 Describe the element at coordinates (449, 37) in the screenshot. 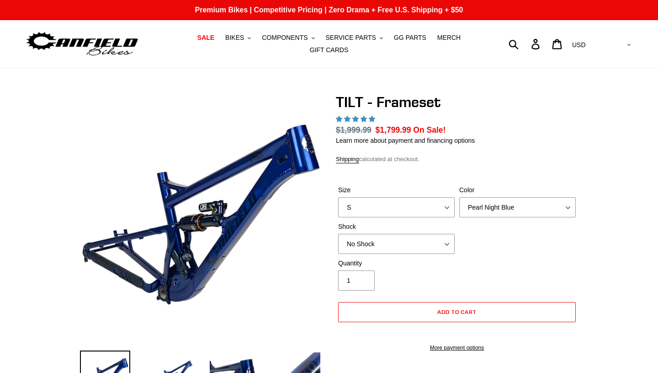

I see `span: MERCH` at that location.